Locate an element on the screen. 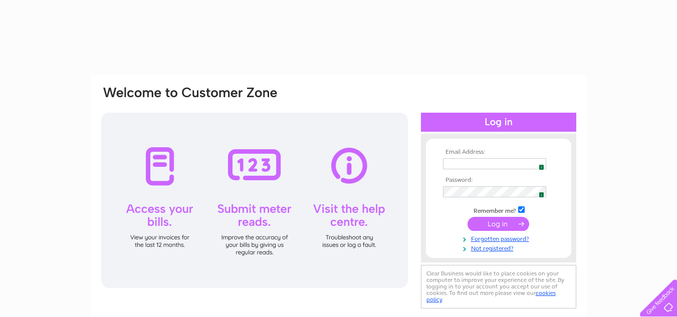 The width and height of the screenshot is (677, 317). div: Clear Business would like to place cookies on your computer to improve your experience of the sit... is located at coordinates (498, 287).